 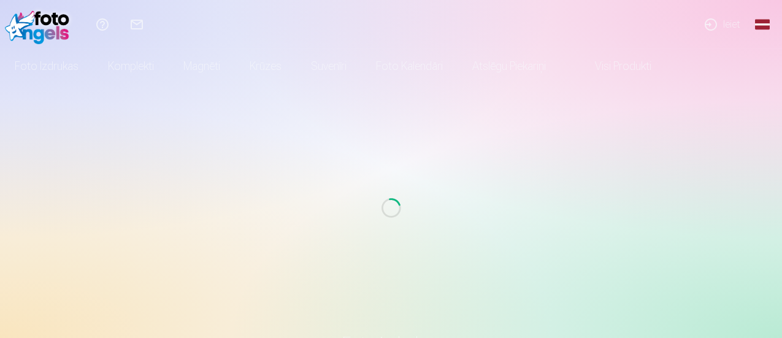 What do you see at coordinates (40, 25) in the screenshot?
I see `img: /fa1` at bounding box center [40, 25].